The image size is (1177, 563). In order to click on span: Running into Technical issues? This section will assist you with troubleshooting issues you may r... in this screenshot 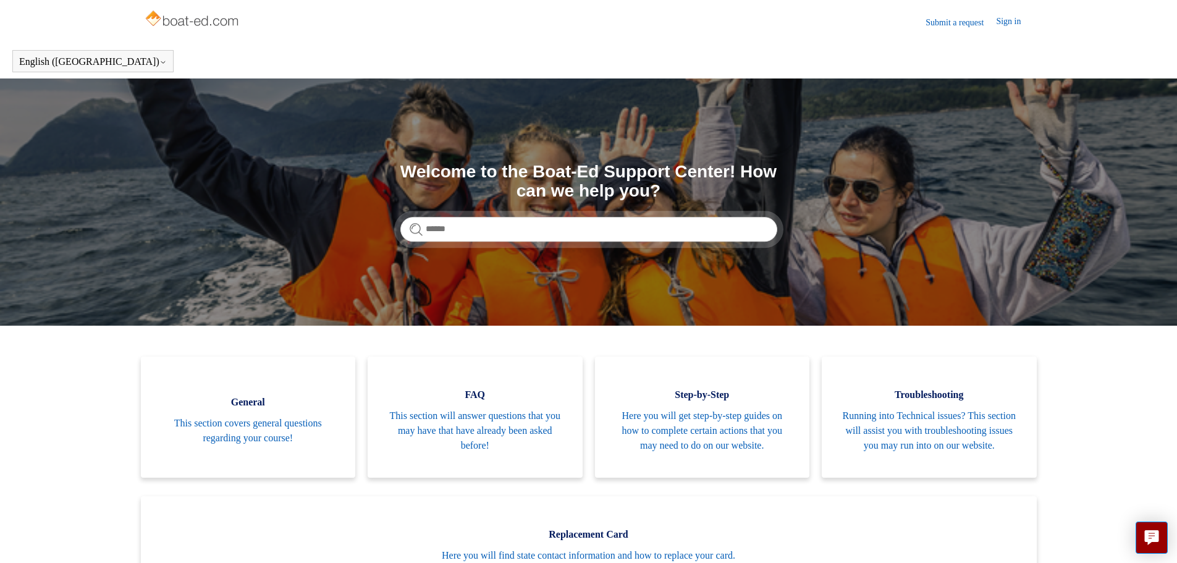, I will do `click(929, 431)`.